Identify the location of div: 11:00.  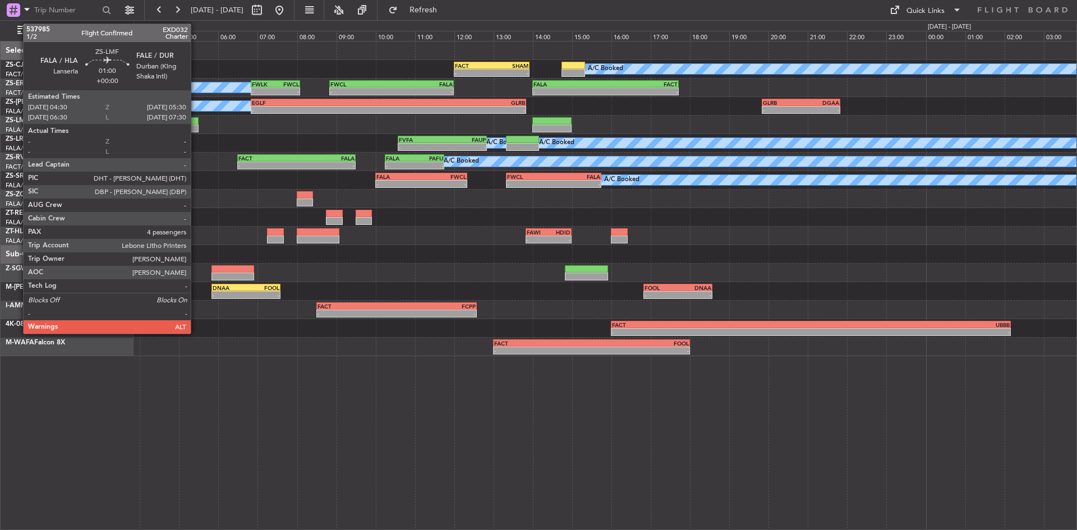
(435, 36).